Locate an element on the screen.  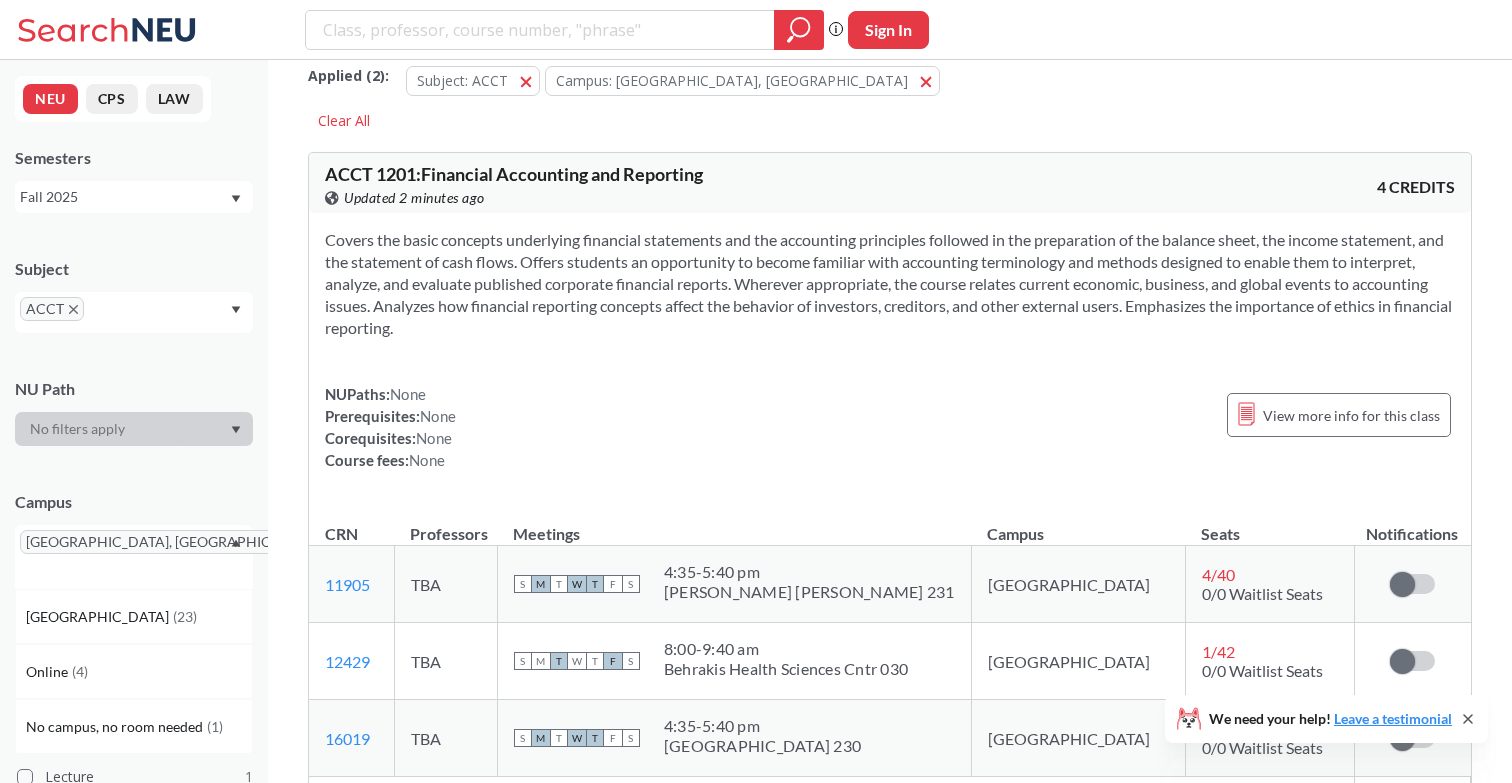
div: Semesters is located at coordinates (134, 158).